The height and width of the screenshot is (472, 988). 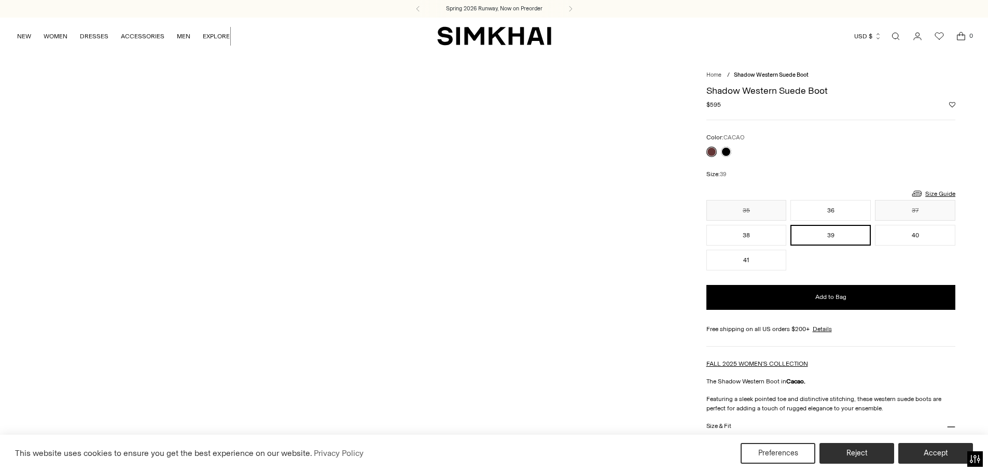 I want to click on a: Open cart modal, so click(x=961, y=36).